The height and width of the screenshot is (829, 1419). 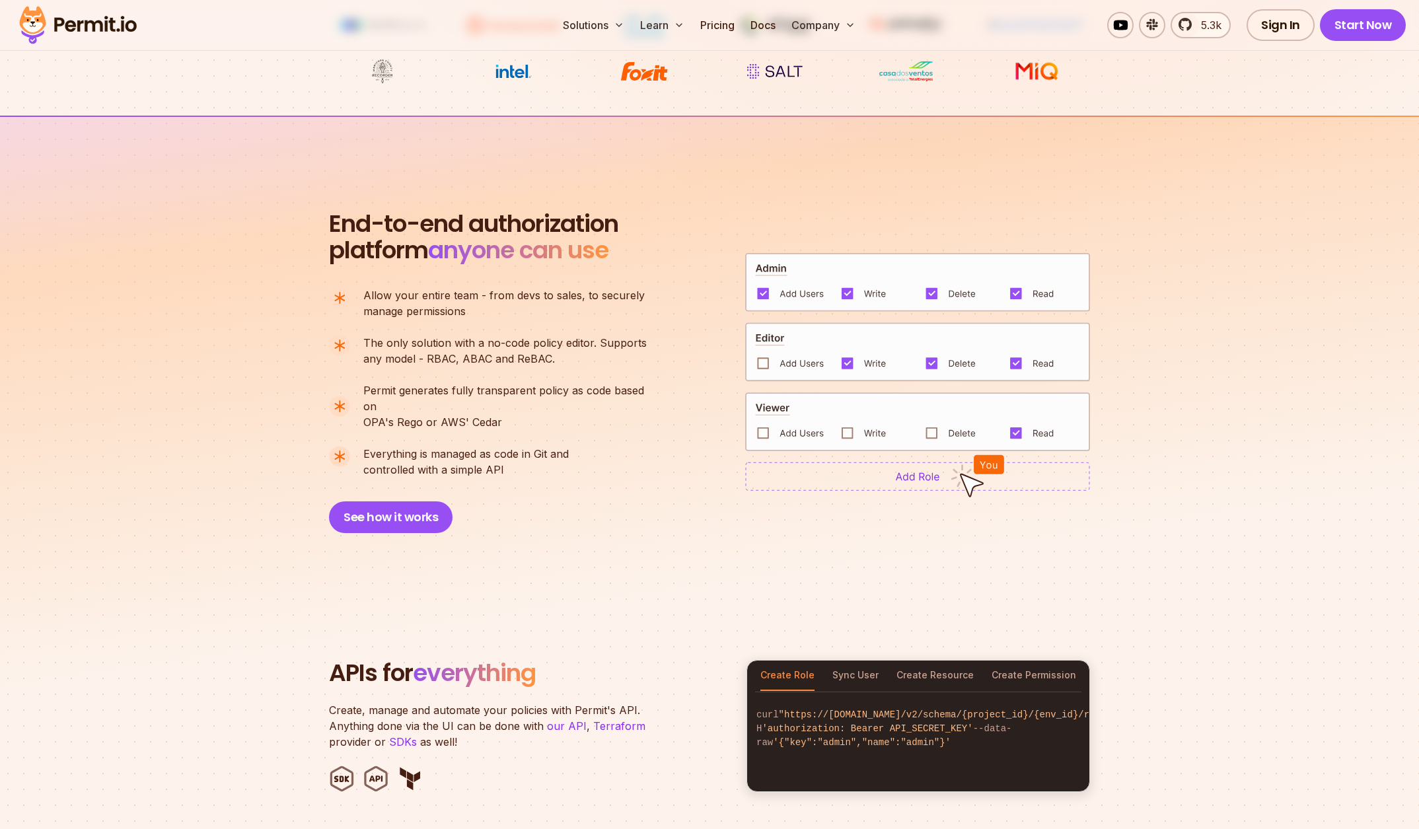 I want to click on a: Start Now, so click(x=1362, y=25).